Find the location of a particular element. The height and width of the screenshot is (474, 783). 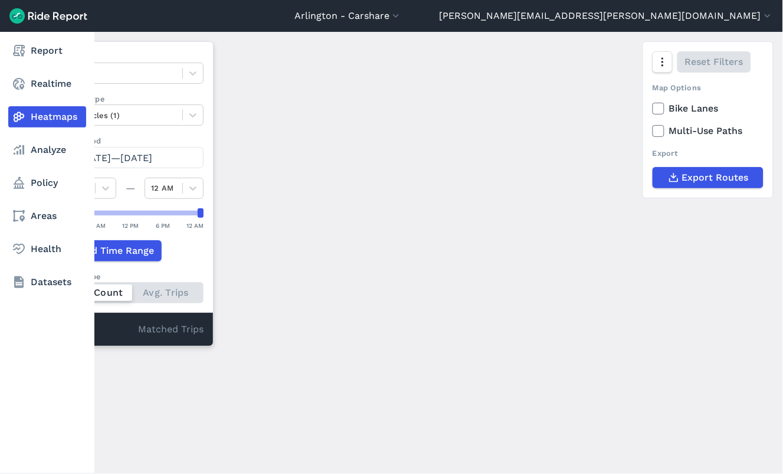

label: Data Period is located at coordinates (130, 140).